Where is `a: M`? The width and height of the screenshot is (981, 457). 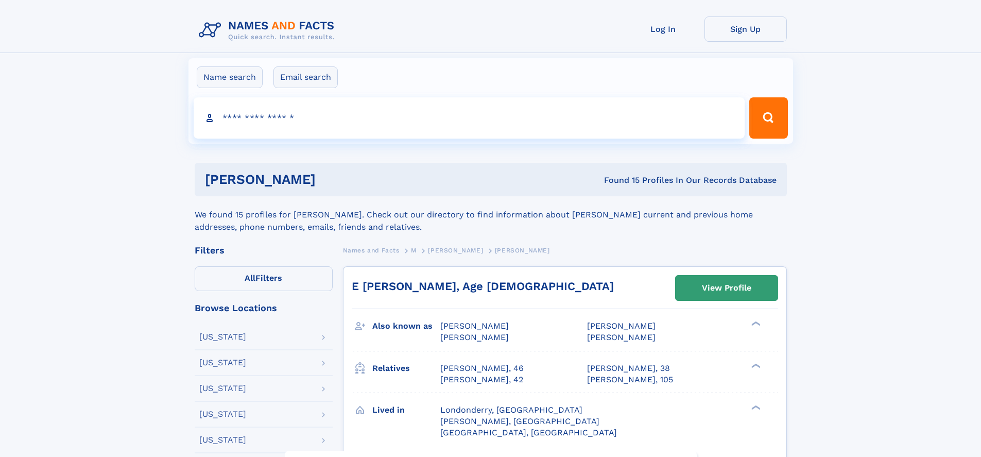
a: M is located at coordinates (414, 250).